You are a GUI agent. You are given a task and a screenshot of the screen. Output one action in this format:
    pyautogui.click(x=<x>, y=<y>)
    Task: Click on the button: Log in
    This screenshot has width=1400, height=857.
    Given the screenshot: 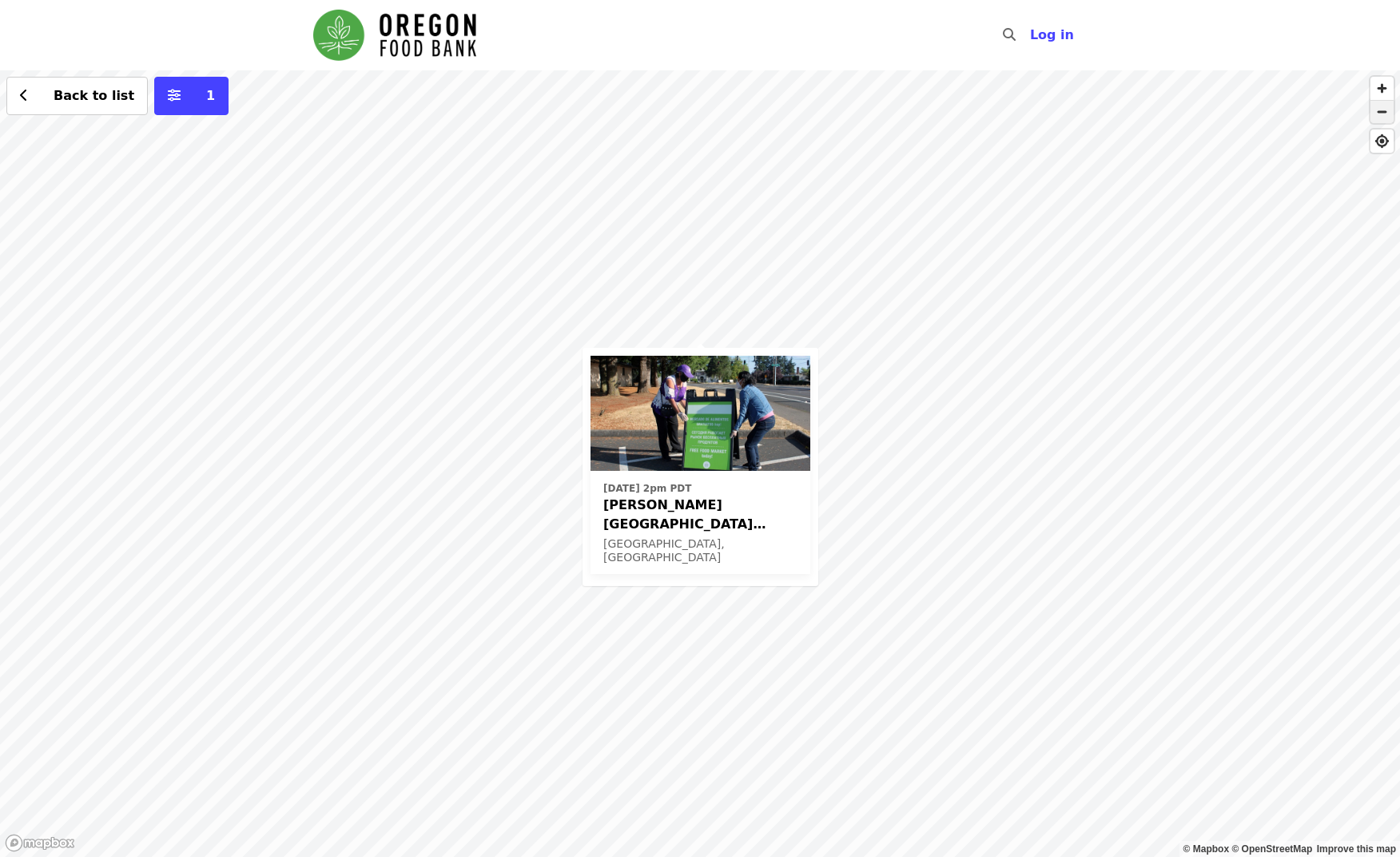 What is the action you would take?
    pyautogui.click(x=1051, y=36)
    